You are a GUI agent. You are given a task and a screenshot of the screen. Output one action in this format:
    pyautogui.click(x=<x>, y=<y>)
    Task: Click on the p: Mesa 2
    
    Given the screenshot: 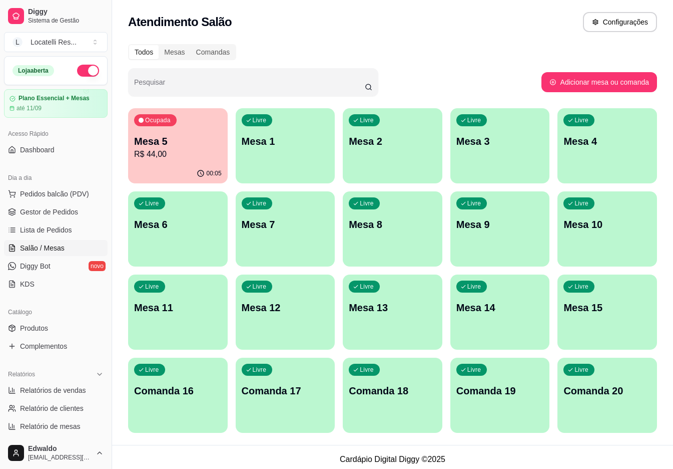 What is the action you would take?
    pyautogui.click(x=393, y=141)
    